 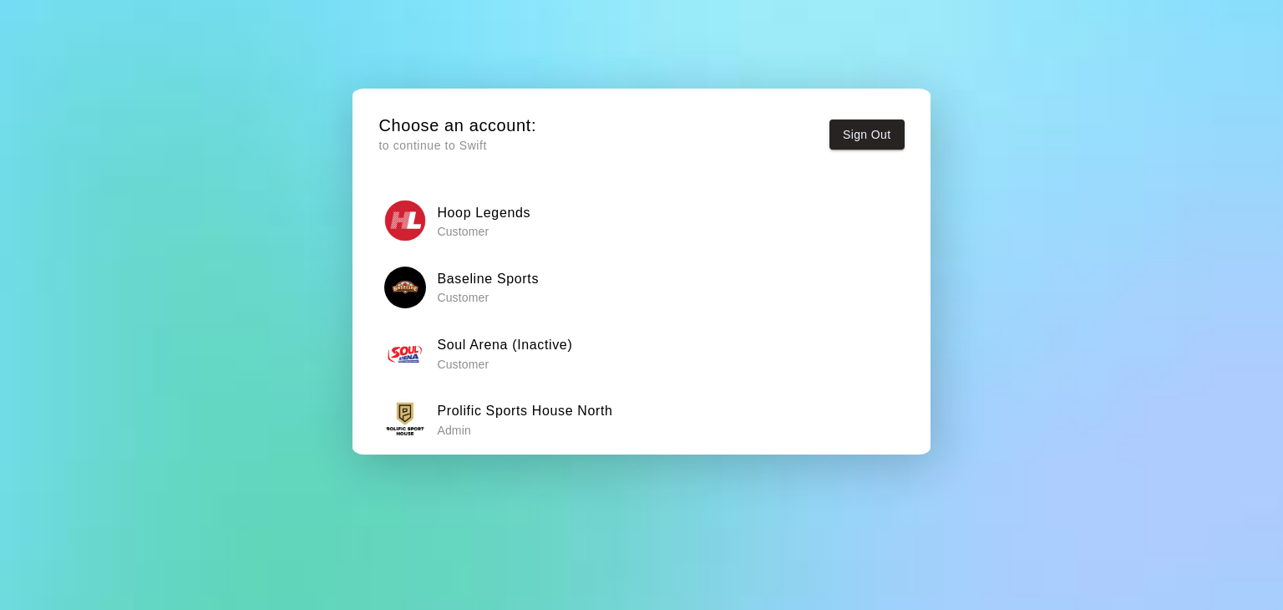 What do you see at coordinates (405, 220) in the screenshot?
I see `img: Hoop Legends` at bounding box center [405, 220].